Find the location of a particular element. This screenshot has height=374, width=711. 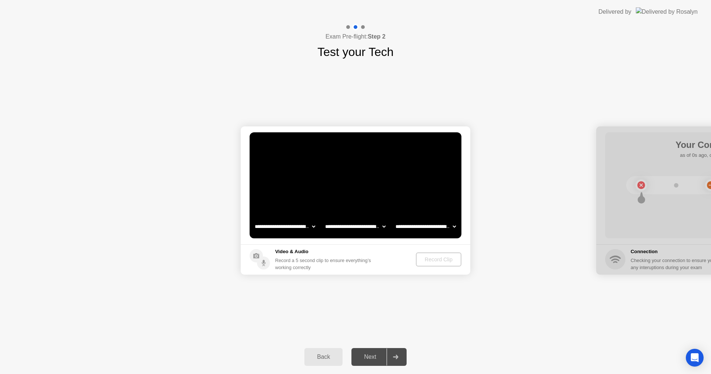

div: Delivered by is located at coordinates (615, 12).